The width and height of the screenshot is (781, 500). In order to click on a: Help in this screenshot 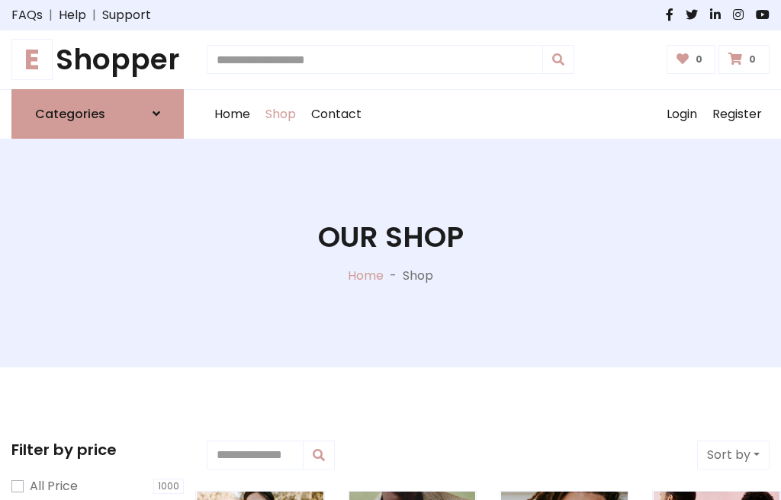, I will do `click(72, 15)`.